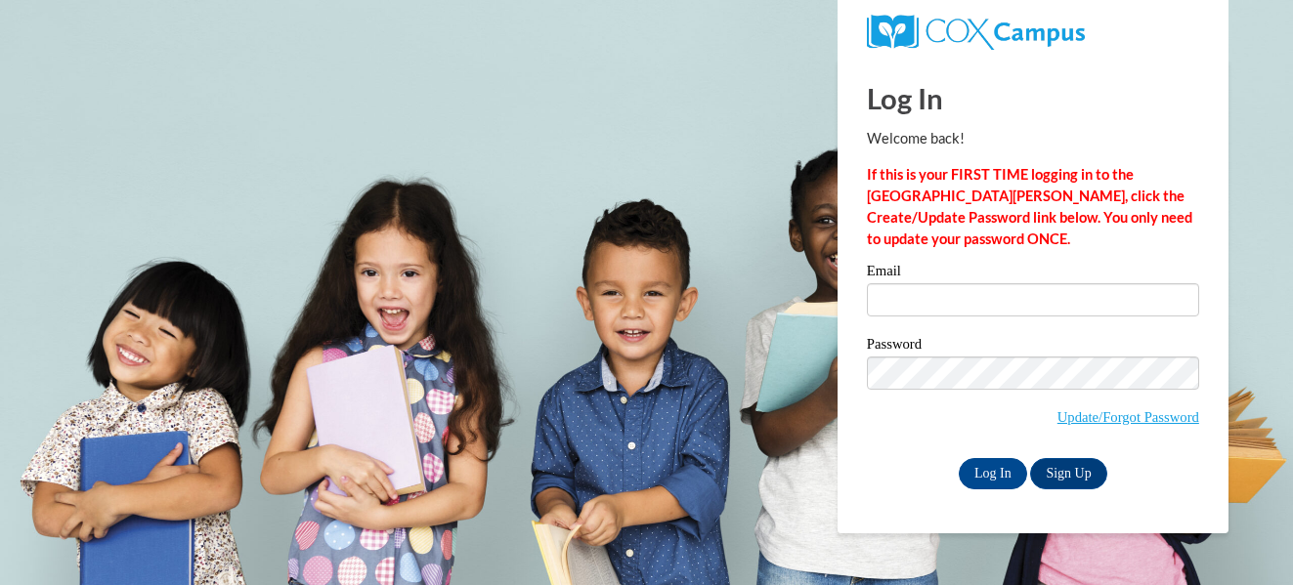 The width and height of the screenshot is (1293, 585). What do you see at coordinates (1068, 474) in the screenshot?
I see `a: Sign Up` at bounding box center [1068, 474].